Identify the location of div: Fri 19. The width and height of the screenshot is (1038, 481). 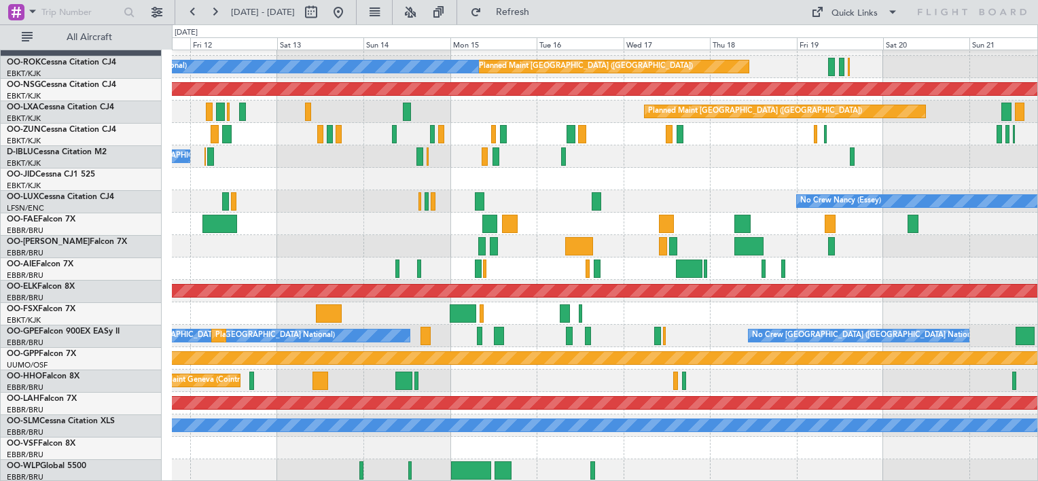
(840, 43).